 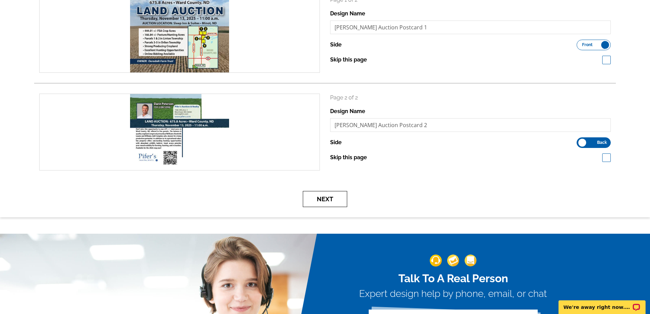 I want to click on h3: Expert design help by phone, email, or chat, so click(x=453, y=293).